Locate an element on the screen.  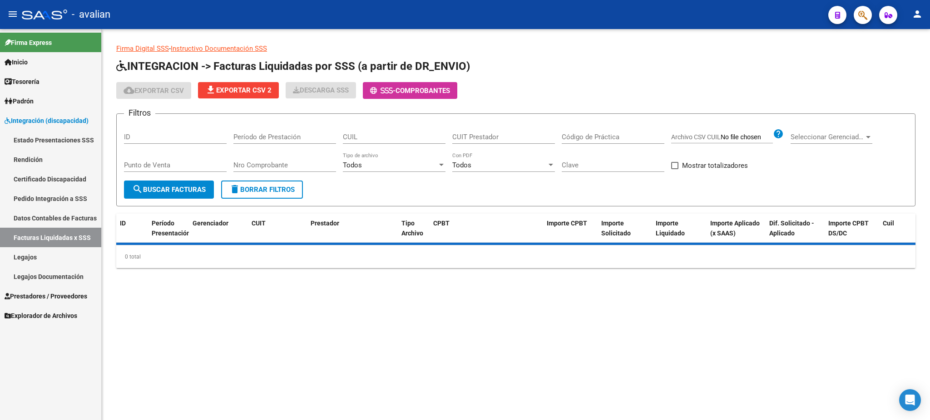
datatable-header-cell: Dif. Solicitado - Aplicado is located at coordinates (795, 234).